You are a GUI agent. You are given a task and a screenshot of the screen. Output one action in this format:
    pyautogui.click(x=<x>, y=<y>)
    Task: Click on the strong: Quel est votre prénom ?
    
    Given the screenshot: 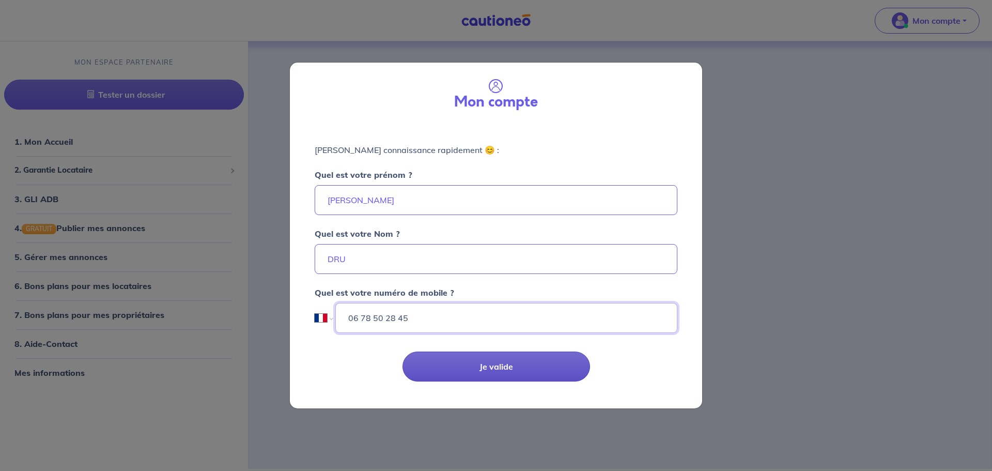 What is the action you would take?
    pyautogui.click(x=363, y=175)
    